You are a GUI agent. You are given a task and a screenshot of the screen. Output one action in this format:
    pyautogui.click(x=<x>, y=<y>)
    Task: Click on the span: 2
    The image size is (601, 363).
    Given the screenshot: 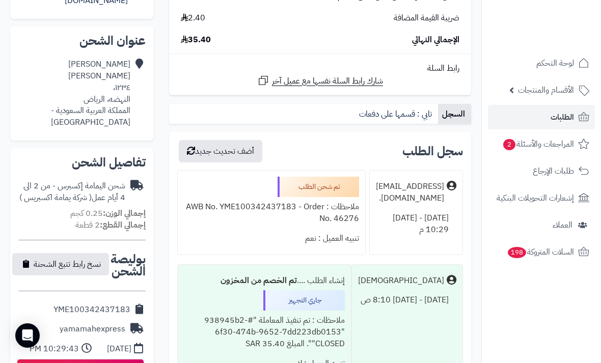 What is the action you would take?
    pyautogui.click(x=510, y=145)
    